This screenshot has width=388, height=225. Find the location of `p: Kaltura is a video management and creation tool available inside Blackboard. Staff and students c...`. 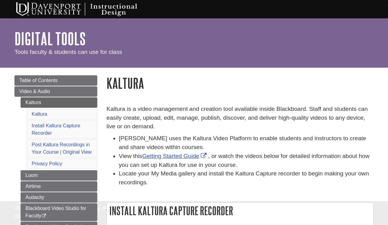

p: Kaltura is a video management and creation tool available inside Blackboard. Staff and students c... is located at coordinates (240, 118).